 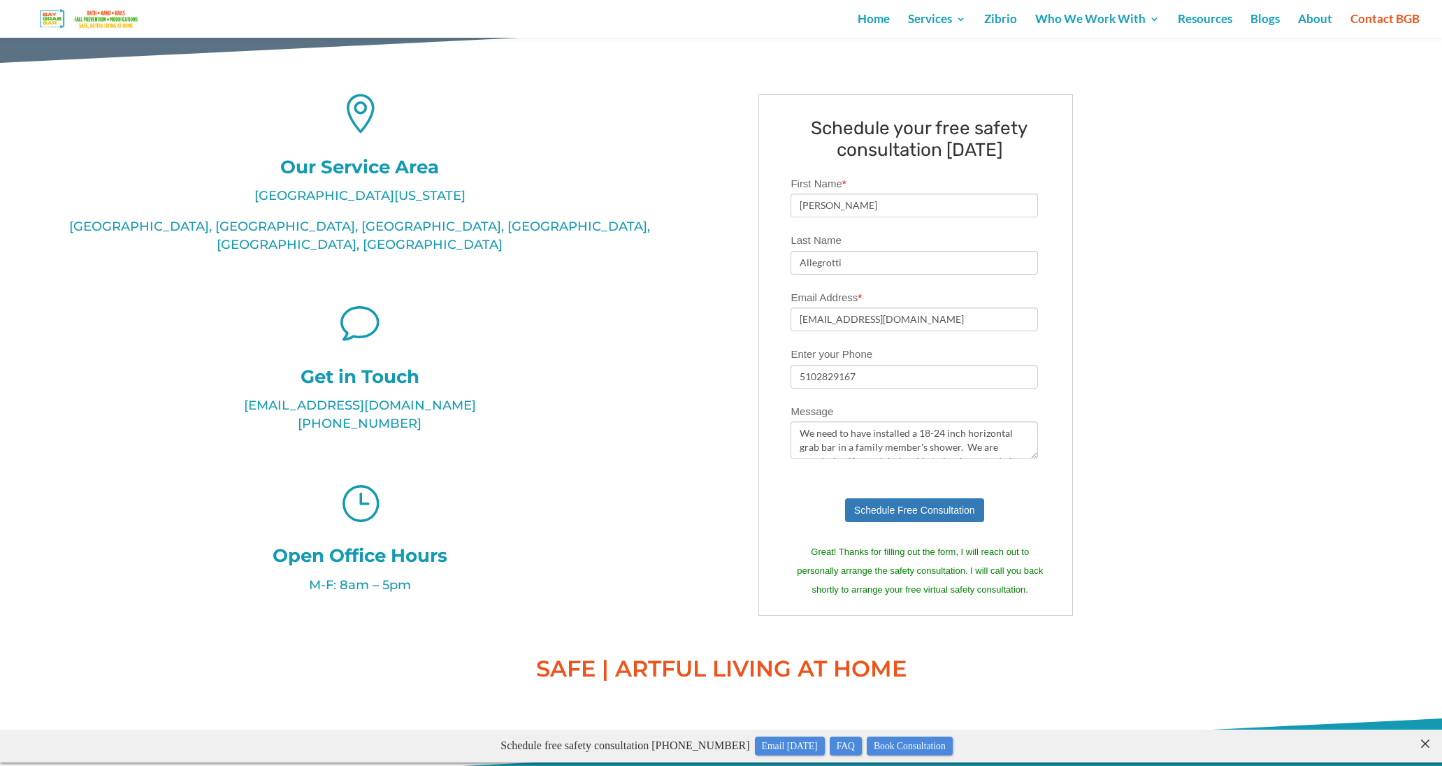 I want to click on span: Great! Thanks for filling out the form, I will reach out to personally arrange the safety consult..., so click(x=920, y=570).